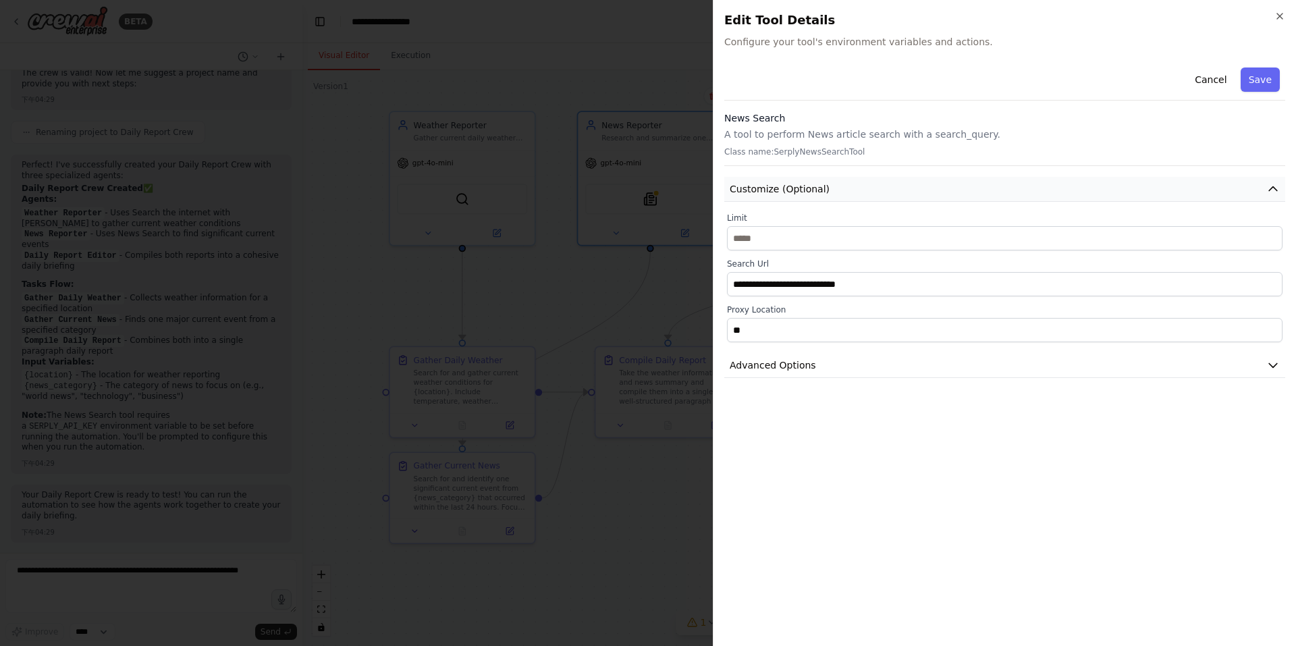 The width and height of the screenshot is (1296, 646). I want to click on p: Class name: SerplyNewsSearchTool, so click(1005, 152).